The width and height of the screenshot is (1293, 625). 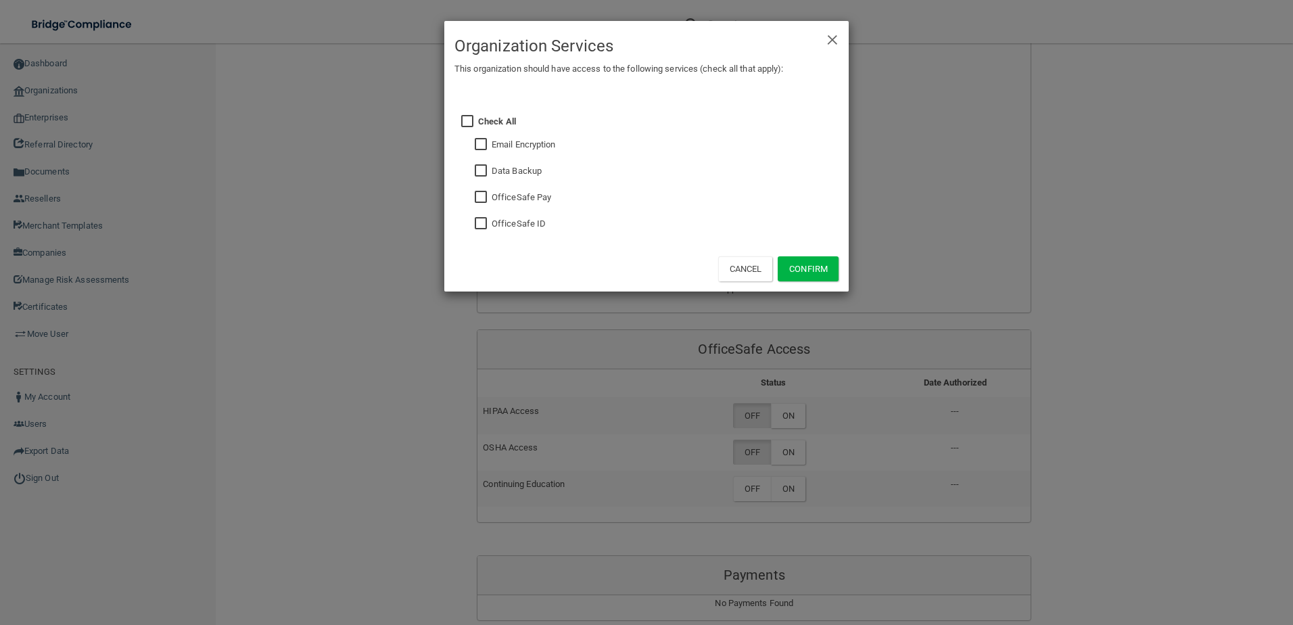 I want to click on label: Email Encryption, so click(x=523, y=145).